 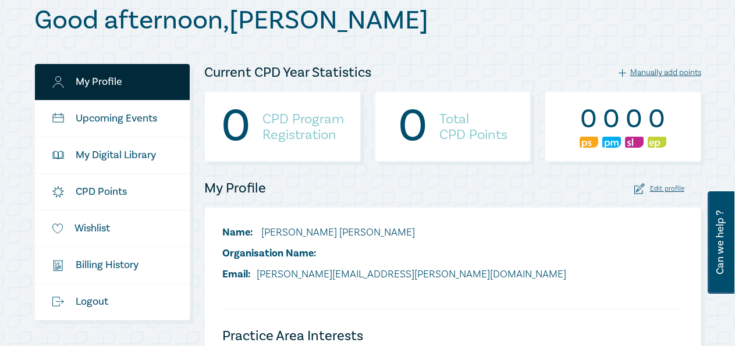 I want to click on a: My Digital Library, so click(x=112, y=155).